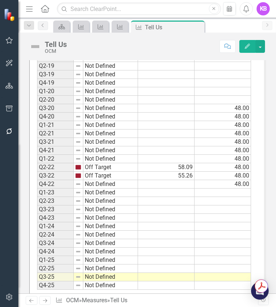 This screenshot has height=307, width=276. I want to click on td: Q4-21, so click(55, 150).